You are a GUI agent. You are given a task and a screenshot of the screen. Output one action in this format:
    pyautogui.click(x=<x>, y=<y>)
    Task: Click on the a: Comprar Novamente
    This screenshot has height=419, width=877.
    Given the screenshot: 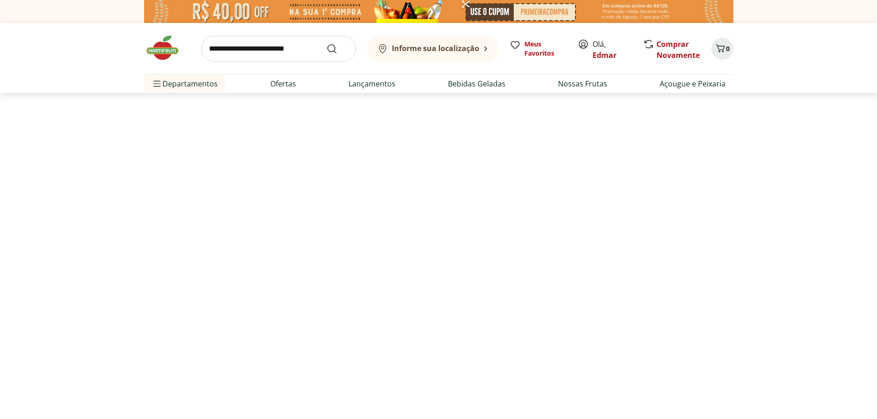 What is the action you would take?
    pyautogui.click(x=678, y=50)
    